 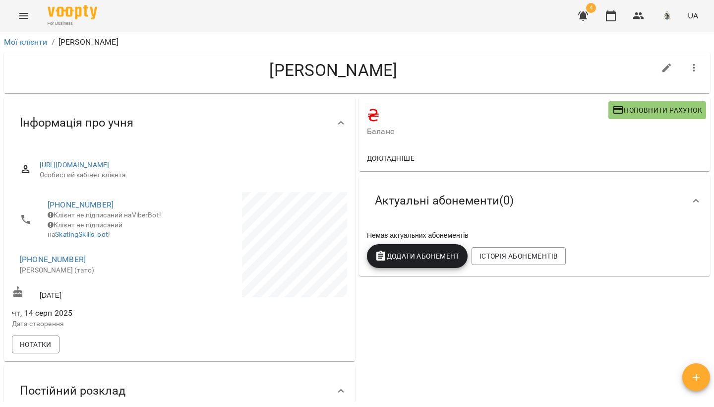 What do you see at coordinates (657, 110) in the screenshot?
I see `span: Поповнити рахунок` at bounding box center [657, 110].